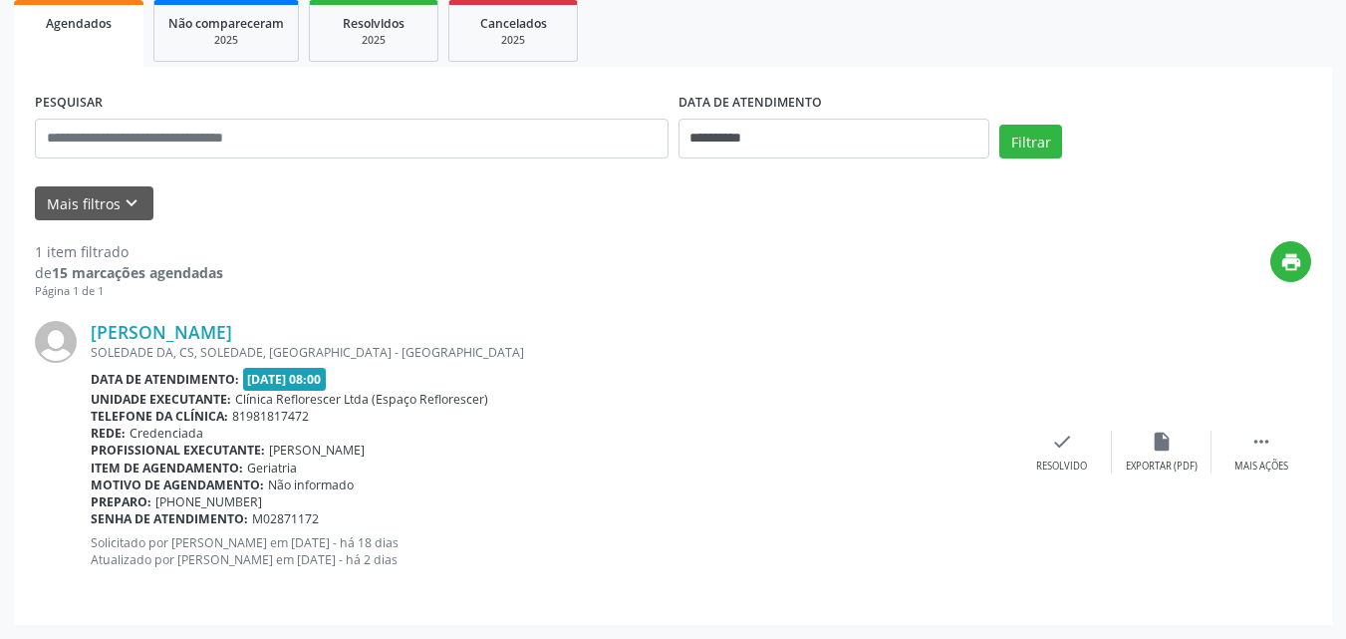 This screenshot has height=639, width=1346. I want to click on button: print, so click(1291, 261).